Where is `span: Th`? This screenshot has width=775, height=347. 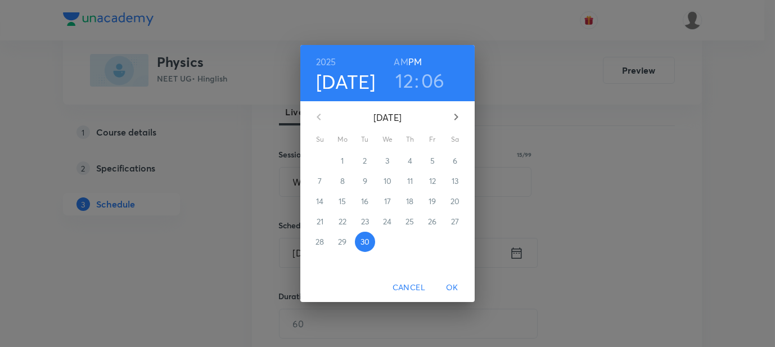
span: Th is located at coordinates (410, 139).